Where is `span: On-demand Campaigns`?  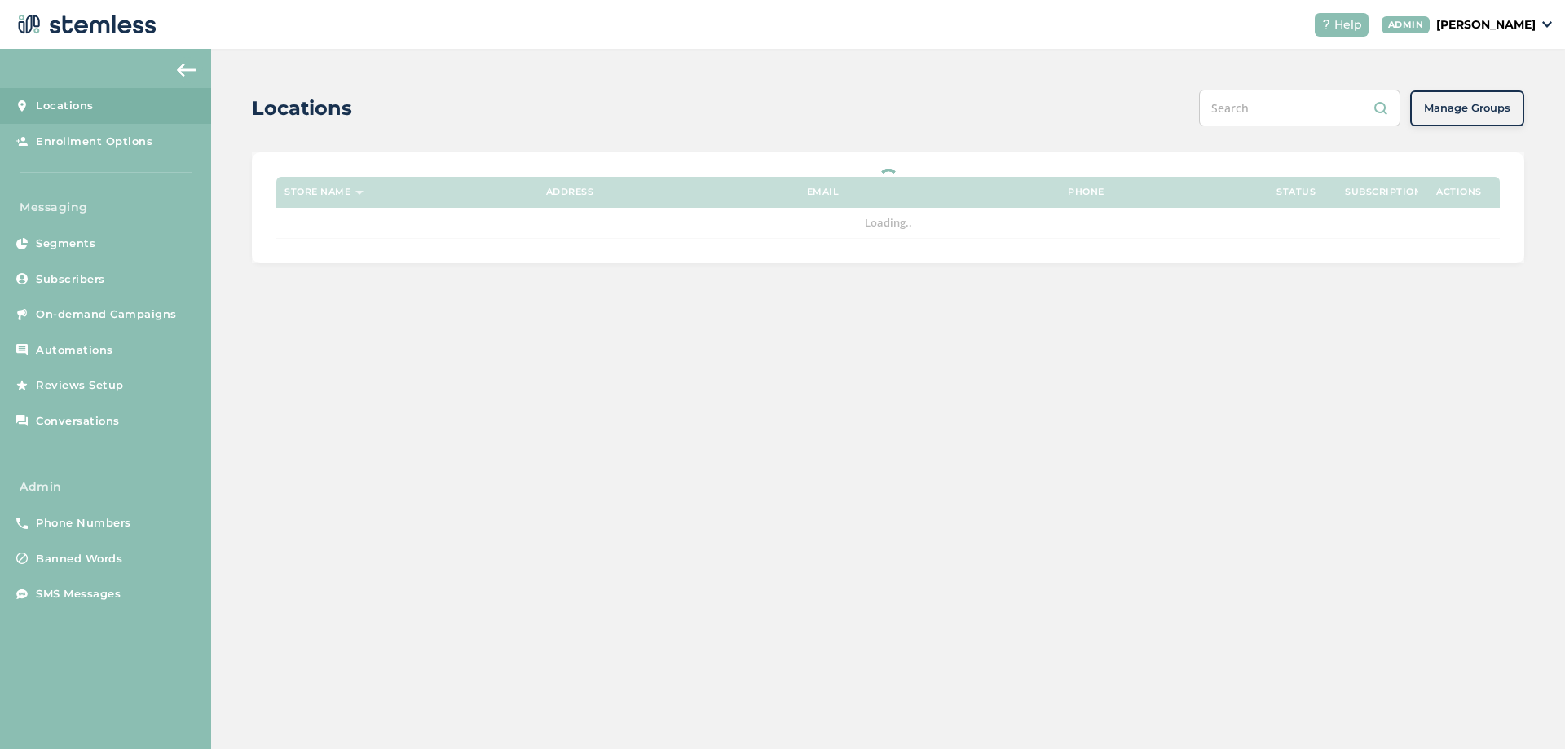 span: On-demand Campaigns is located at coordinates (106, 315).